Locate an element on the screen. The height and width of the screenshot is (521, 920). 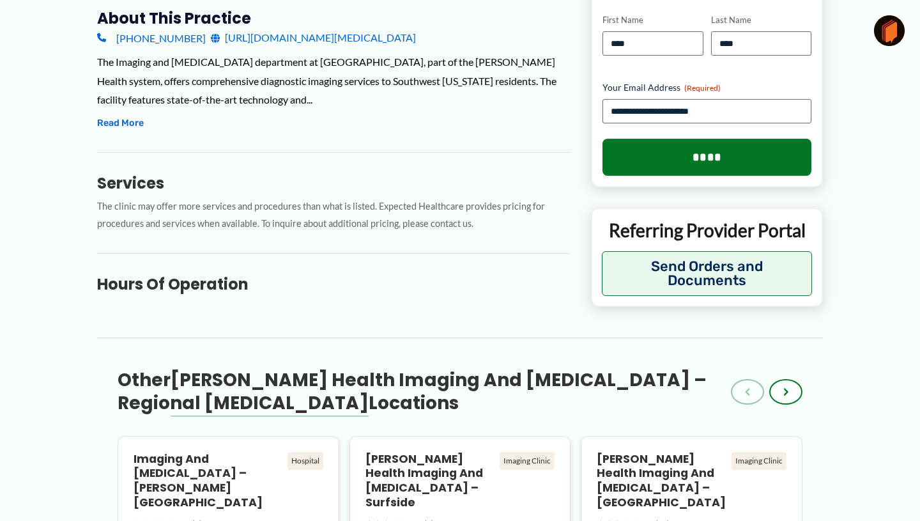
p: The clinic may offer more services and procedures than what is listed. Expected Healthcare provid... is located at coordinates (334, 215).